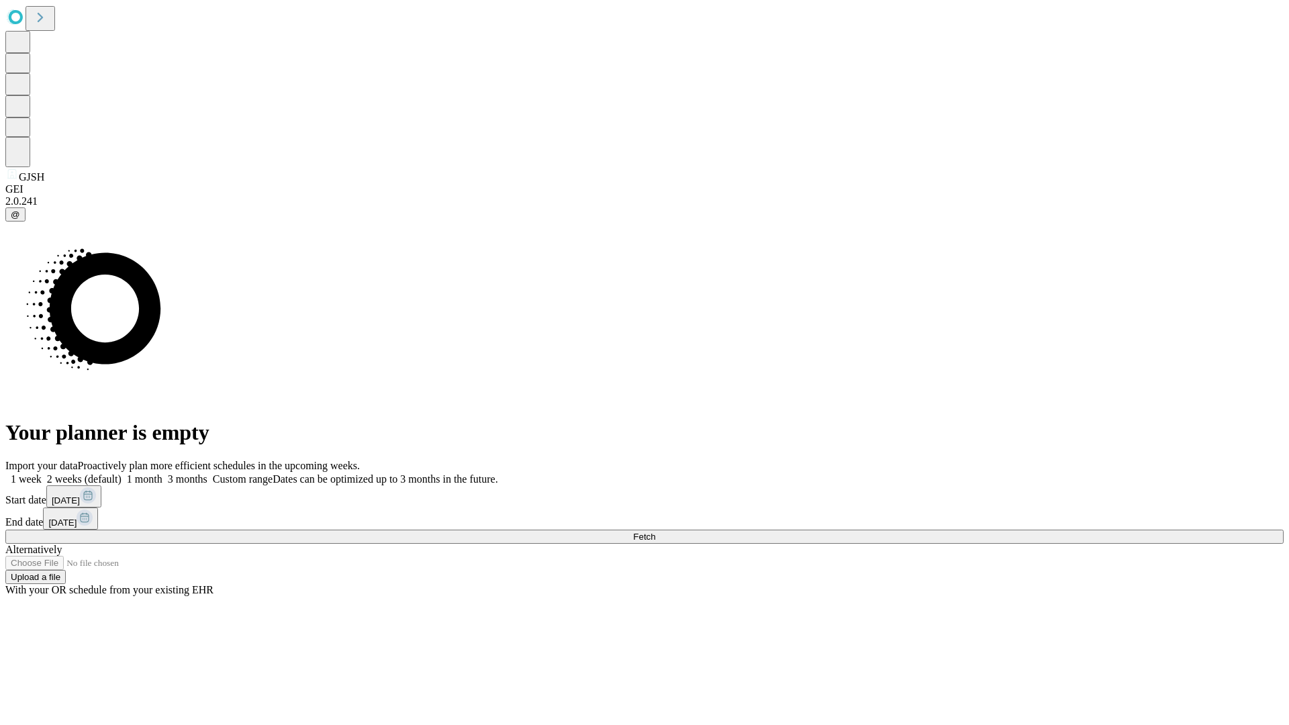  I want to click on span: Import your data, so click(42, 465).